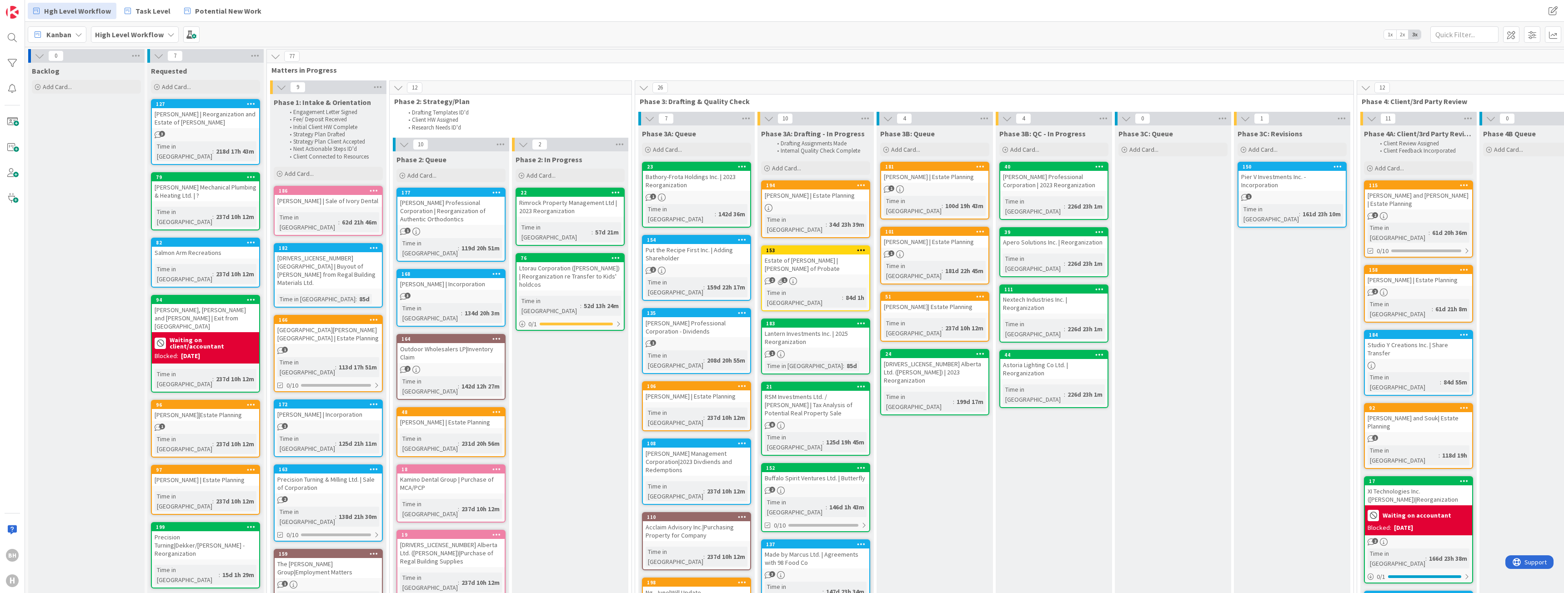 The width and height of the screenshot is (1564, 593). I want to click on div: Apero Solutions Inc. | Reorganization, so click(1054, 242).